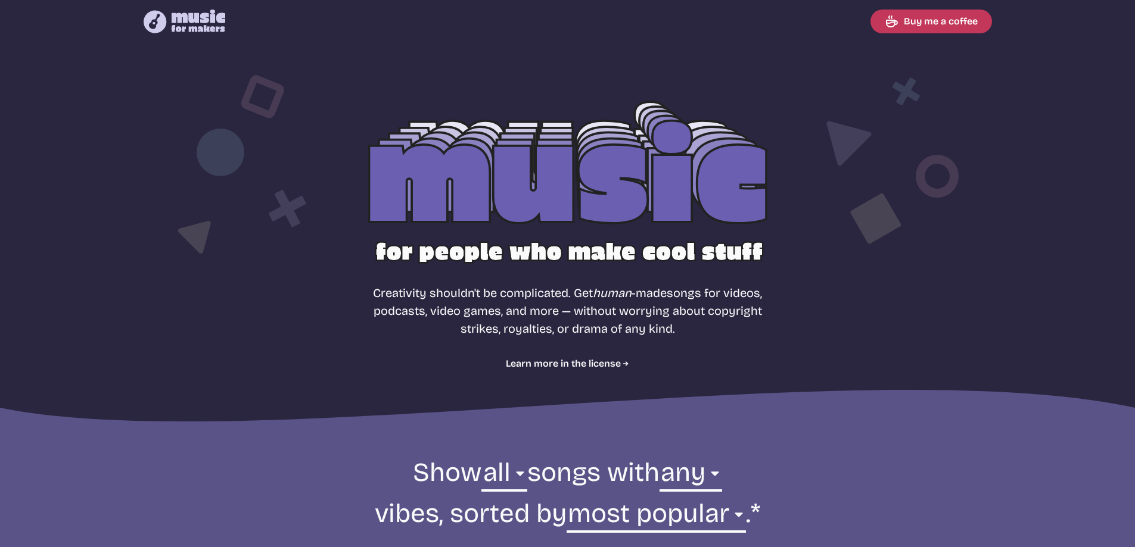 This screenshot has height=547, width=1135. I want to click on i: human, so click(612, 293).